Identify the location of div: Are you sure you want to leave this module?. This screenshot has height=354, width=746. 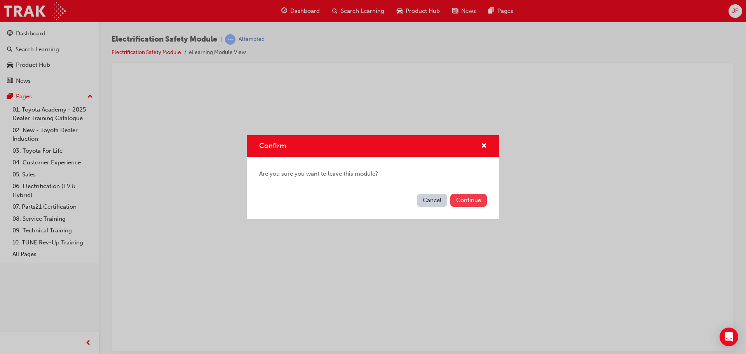
(373, 174).